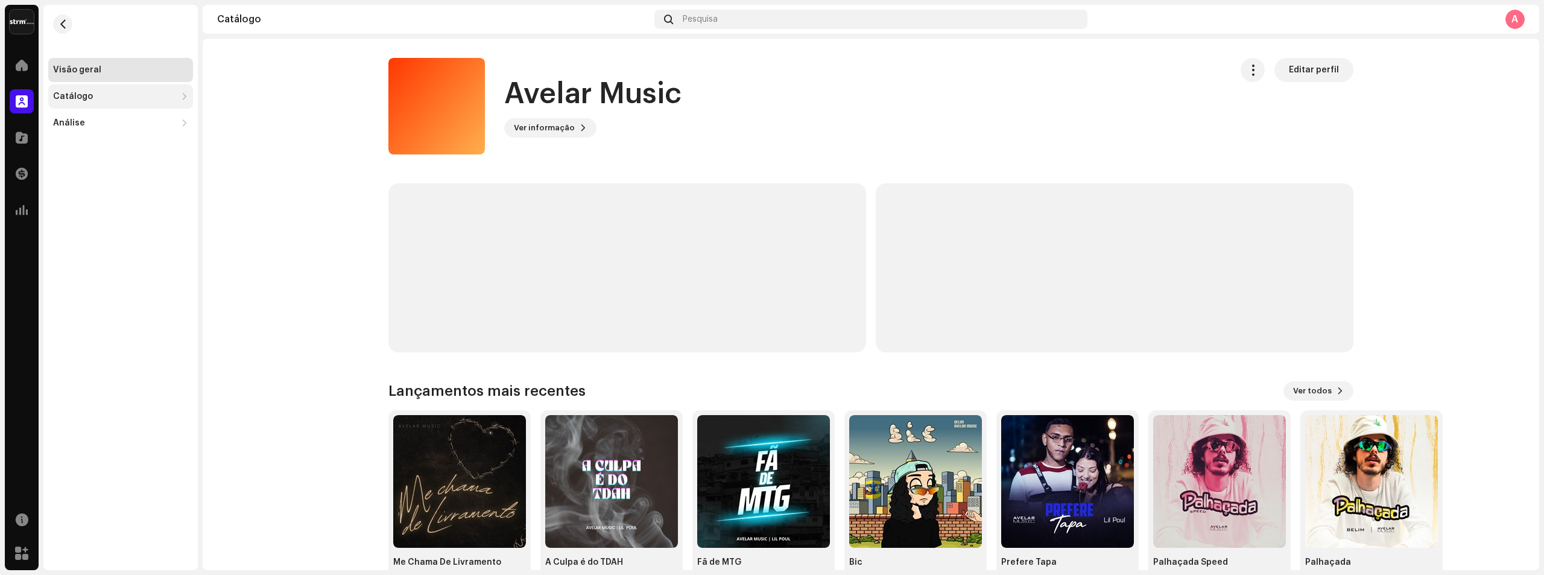 Image resolution: width=1544 pixels, height=575 pixels. What do you see at coordinates (916, 562) in the screenshot?
I see `div: Bic` at bounding box center [916, 562].